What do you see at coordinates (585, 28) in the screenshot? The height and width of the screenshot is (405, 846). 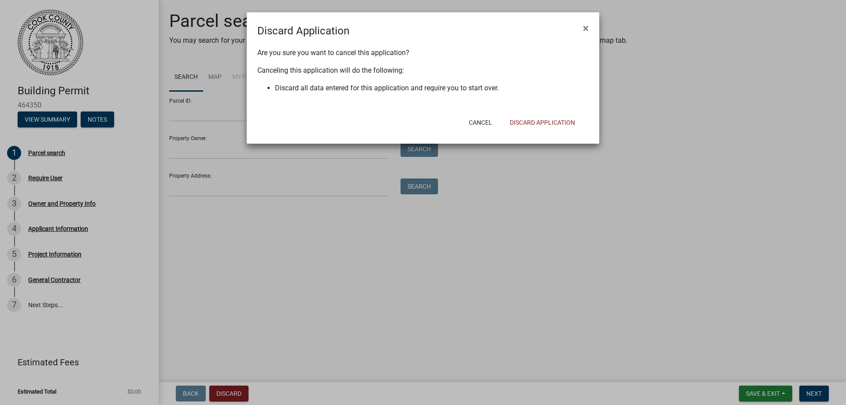 I see `button: Close` at bounding box center [585, 28].